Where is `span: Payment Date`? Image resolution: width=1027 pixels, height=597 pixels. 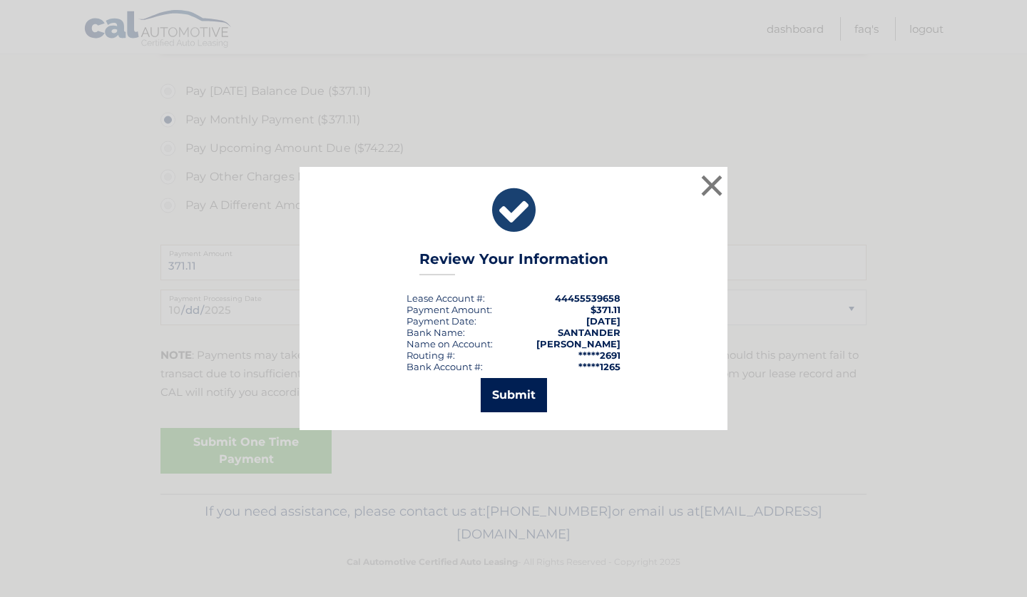 span: Payment Date is located at coordinates (440, 321).